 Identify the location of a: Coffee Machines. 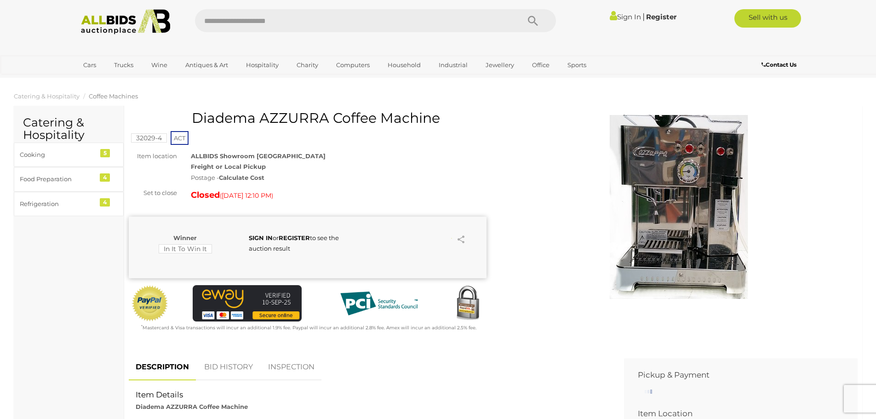
(113, 96).